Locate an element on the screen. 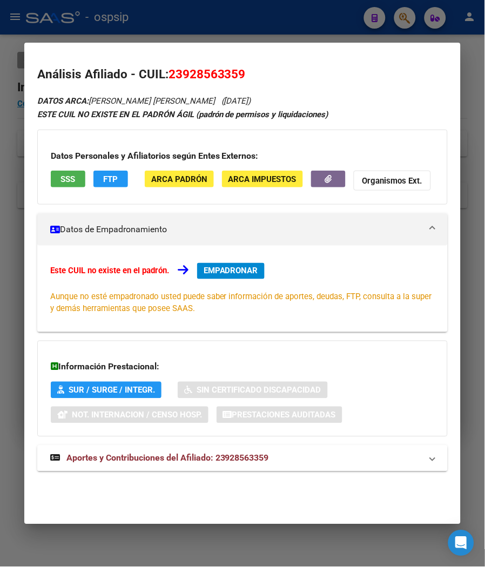  strong: ESTE CUIL NO EXISTE EN EL PADRÓN ÁGIL (padrón de permisos y liquidaciones) is located at coordinates (182, 114).